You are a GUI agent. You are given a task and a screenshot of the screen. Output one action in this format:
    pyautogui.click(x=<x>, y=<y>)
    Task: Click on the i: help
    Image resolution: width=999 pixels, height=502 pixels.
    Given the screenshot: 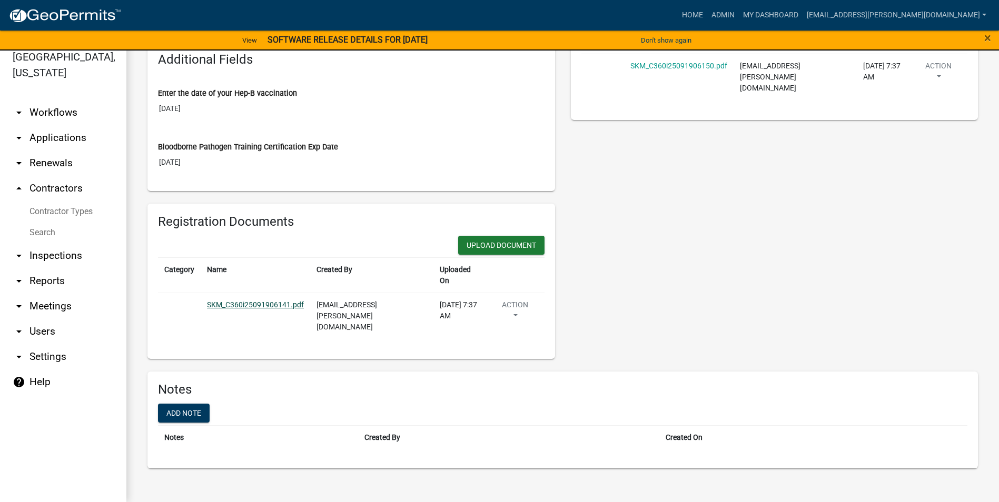 What is the action you would take?
    pyautogui.click(x=19, y=382)
    